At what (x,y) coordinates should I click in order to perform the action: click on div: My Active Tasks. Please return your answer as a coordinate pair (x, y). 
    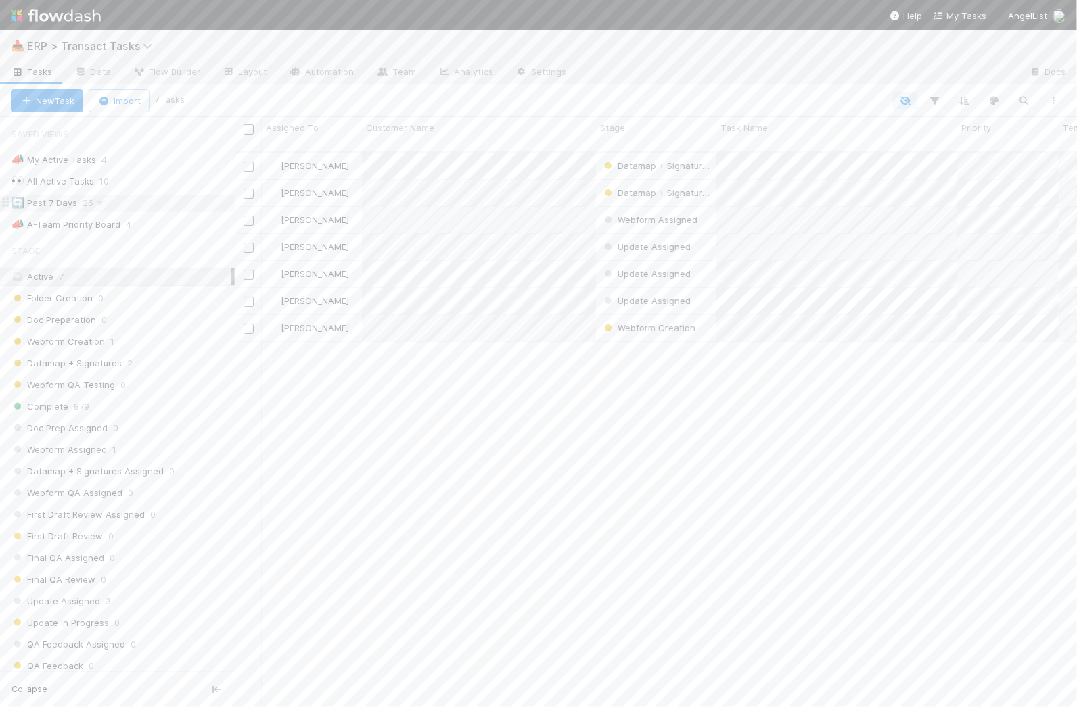
    Looking at the image, I should click on (53, 160).